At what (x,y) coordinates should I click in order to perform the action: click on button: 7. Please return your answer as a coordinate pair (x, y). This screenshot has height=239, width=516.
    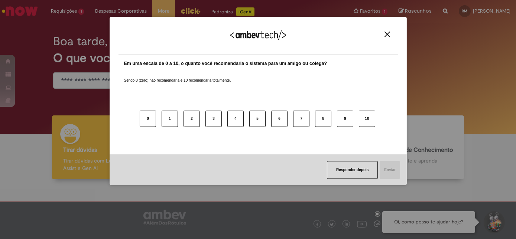
    Looking at the image, I should click on (301, 119).